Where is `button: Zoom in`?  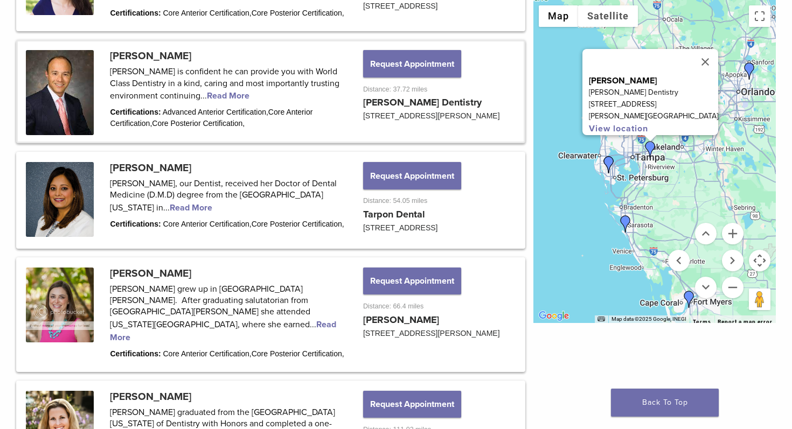 button: Zoom in is located at coordinates (732, 234).